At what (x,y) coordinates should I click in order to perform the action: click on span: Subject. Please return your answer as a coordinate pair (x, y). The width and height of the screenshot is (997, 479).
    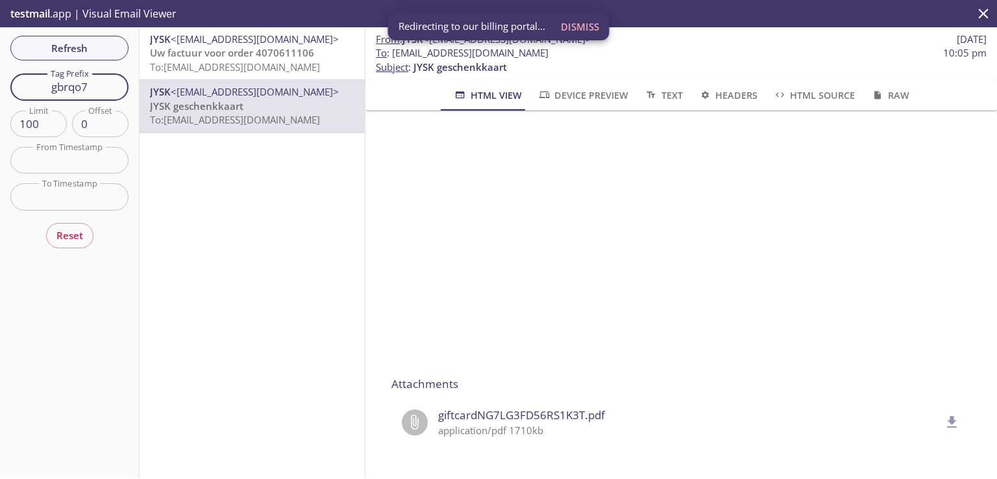
    Looking at the image, I should click on (392, 67).